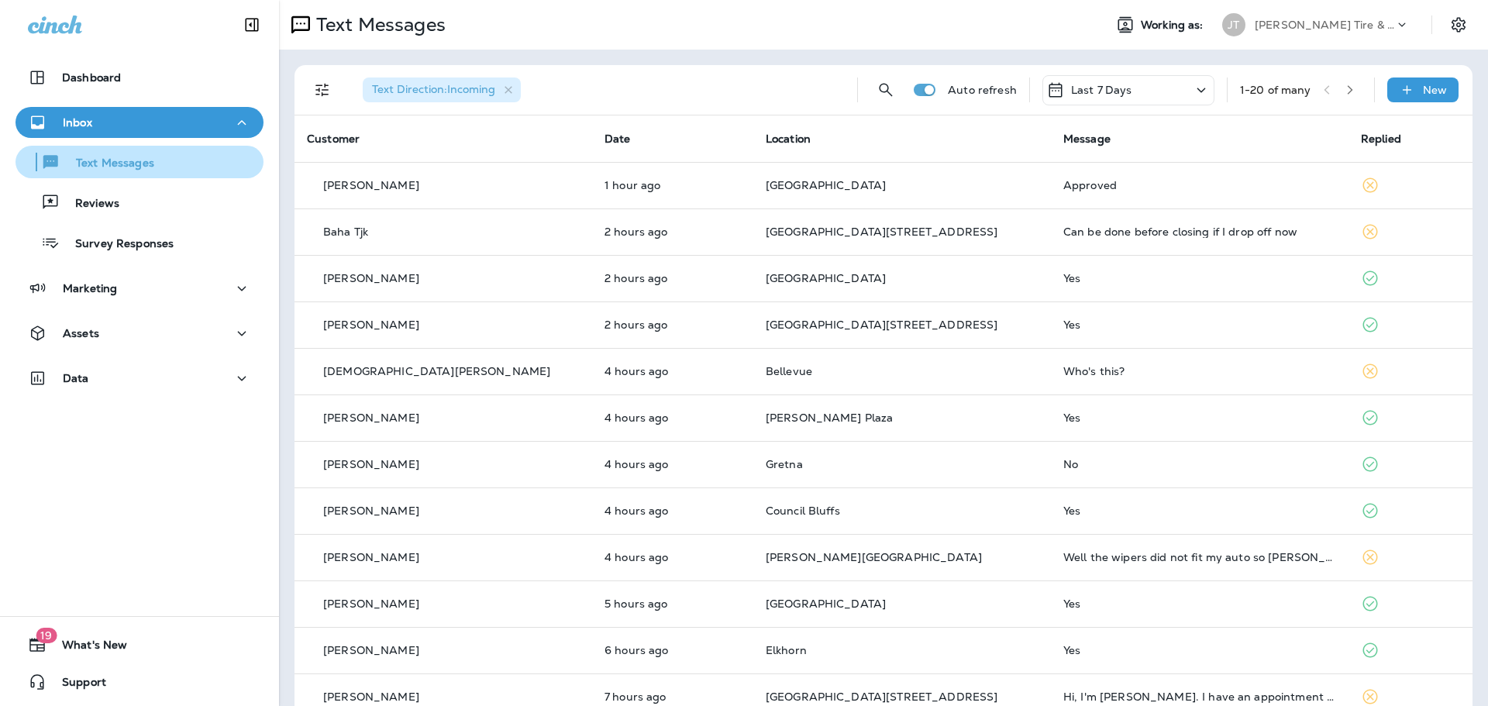  Describe the element at coordinates (886, 90) in the screenshot. I see `button: Search Messages` at that location.